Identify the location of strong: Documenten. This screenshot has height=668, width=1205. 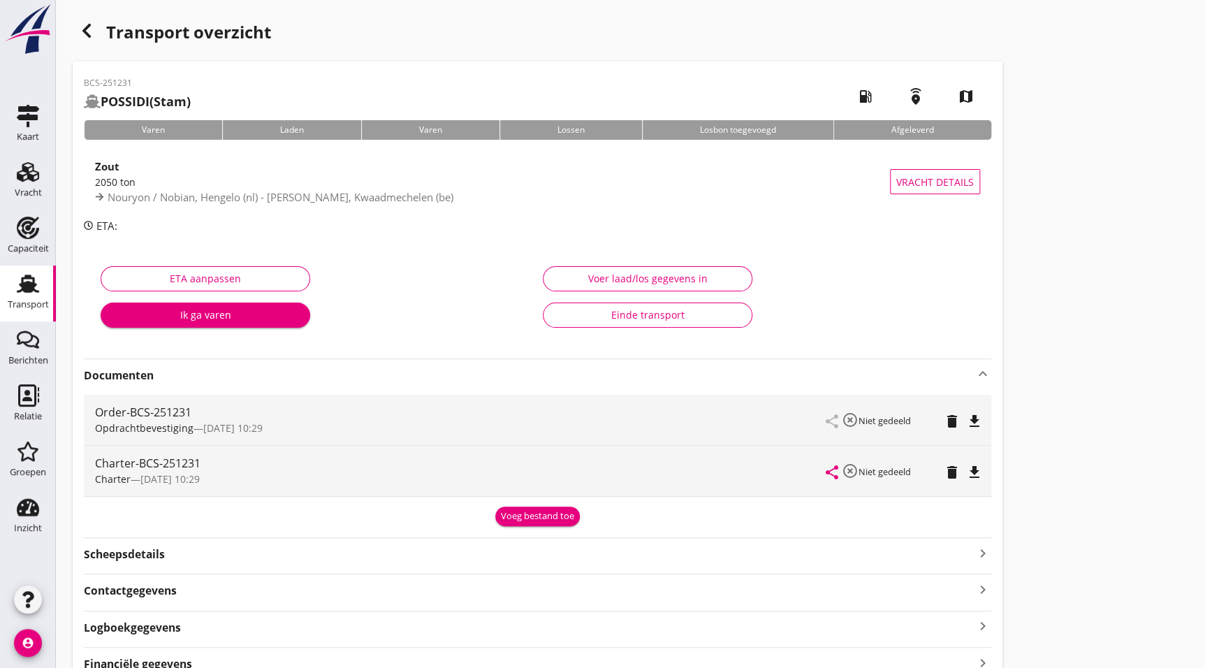
(529, 375).